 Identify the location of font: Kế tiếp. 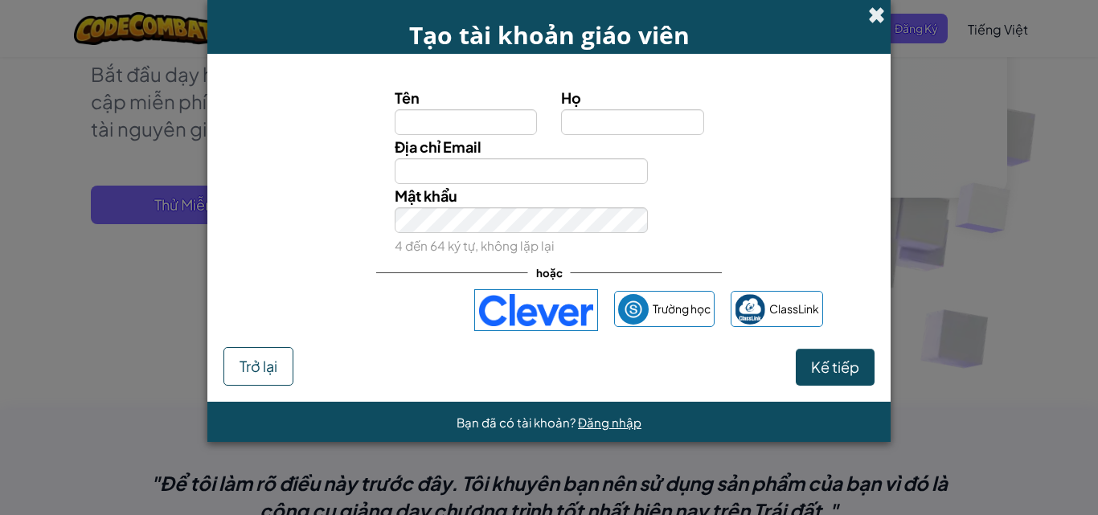
(835, 367).